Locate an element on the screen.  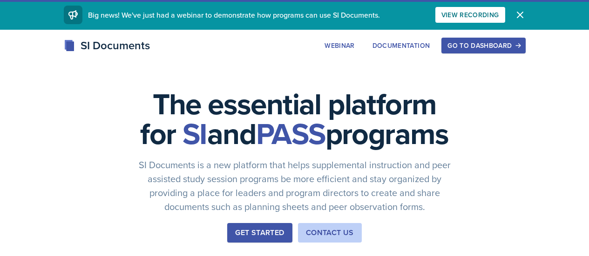
div: View Recording is located at coordinates (470, 15).